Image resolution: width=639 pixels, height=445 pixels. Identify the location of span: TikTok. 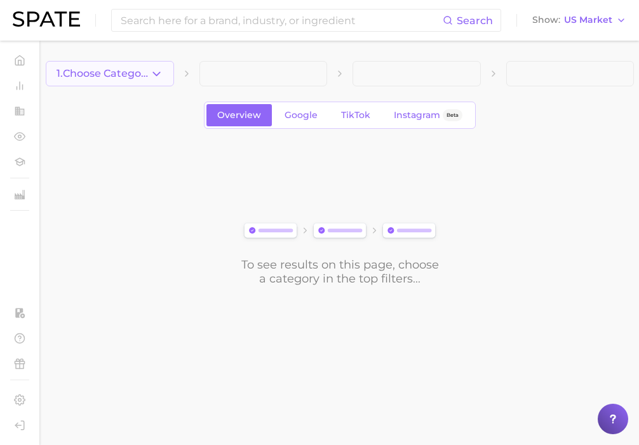
(356, 115).